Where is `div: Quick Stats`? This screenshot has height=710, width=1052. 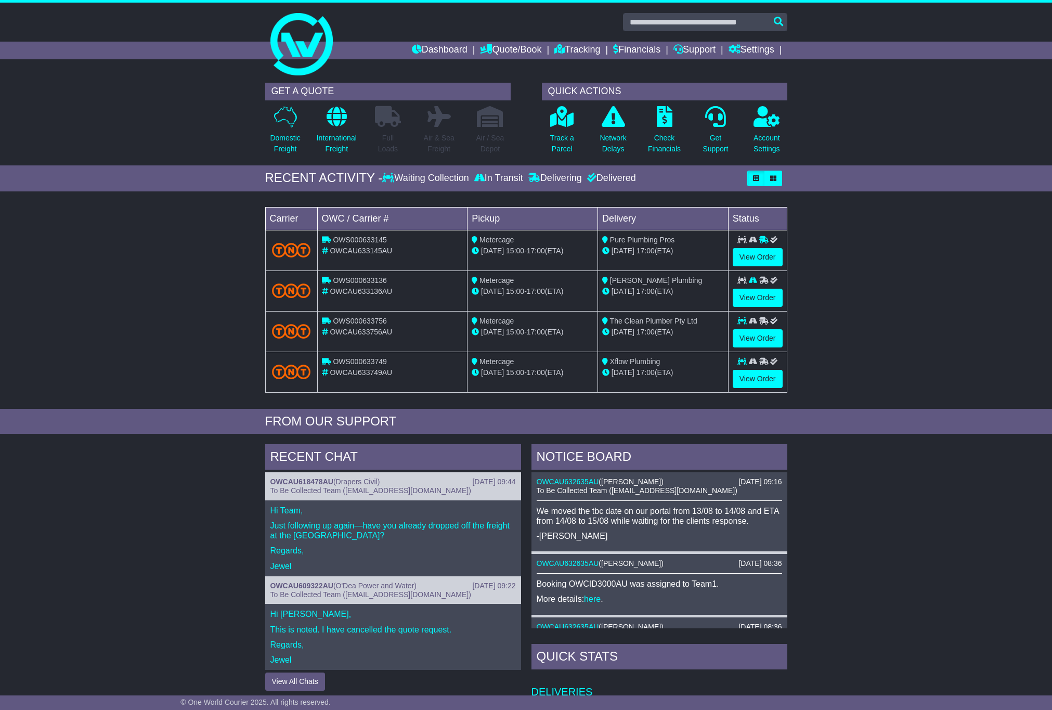 div: Quick Stats is located at coordinates (660, 658).